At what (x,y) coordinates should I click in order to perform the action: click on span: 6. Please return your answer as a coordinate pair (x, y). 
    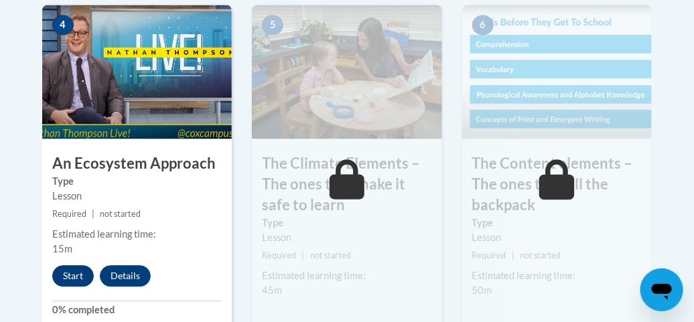
    Looking at the image, I should click on (483, 25).